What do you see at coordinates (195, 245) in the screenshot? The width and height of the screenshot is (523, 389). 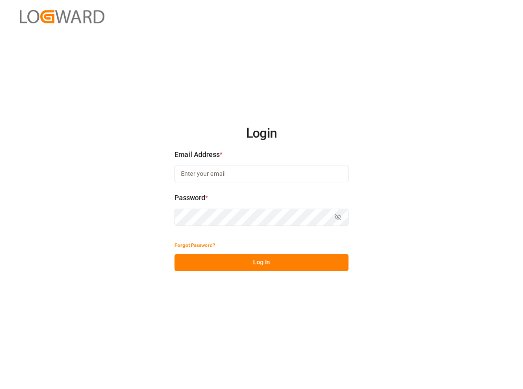 I see `button: Forgot Password?` at bounding box center [195, 245].